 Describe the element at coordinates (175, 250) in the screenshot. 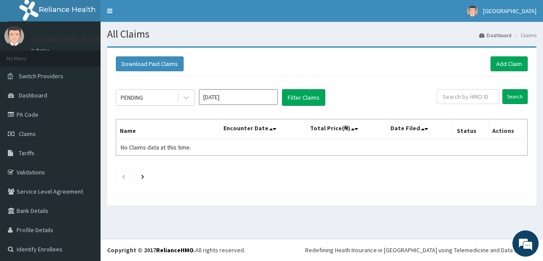

I see `a: RelianceHMO` at that location.